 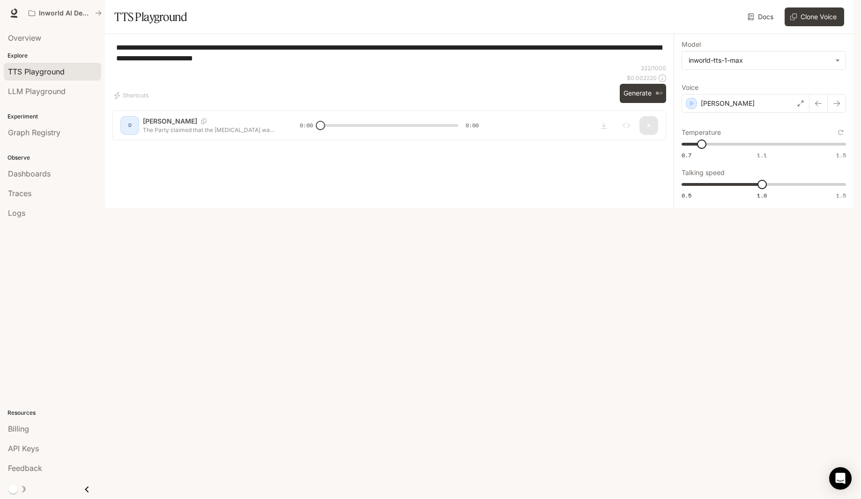 I want to click on span: 0.5, so click(x=686, y=195).